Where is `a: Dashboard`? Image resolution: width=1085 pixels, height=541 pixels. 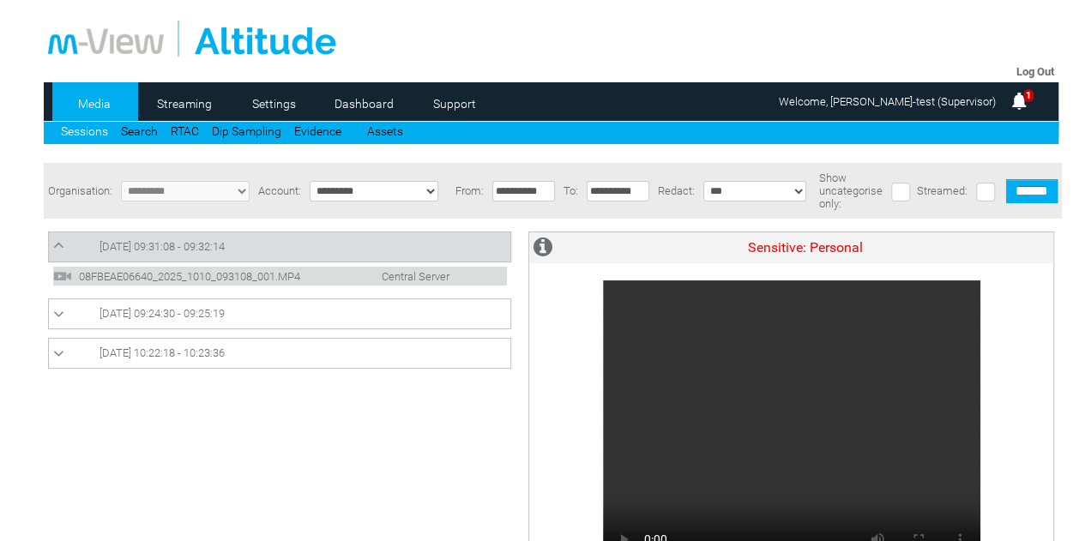
a: Dashboard is located at coordinates (364, 104).